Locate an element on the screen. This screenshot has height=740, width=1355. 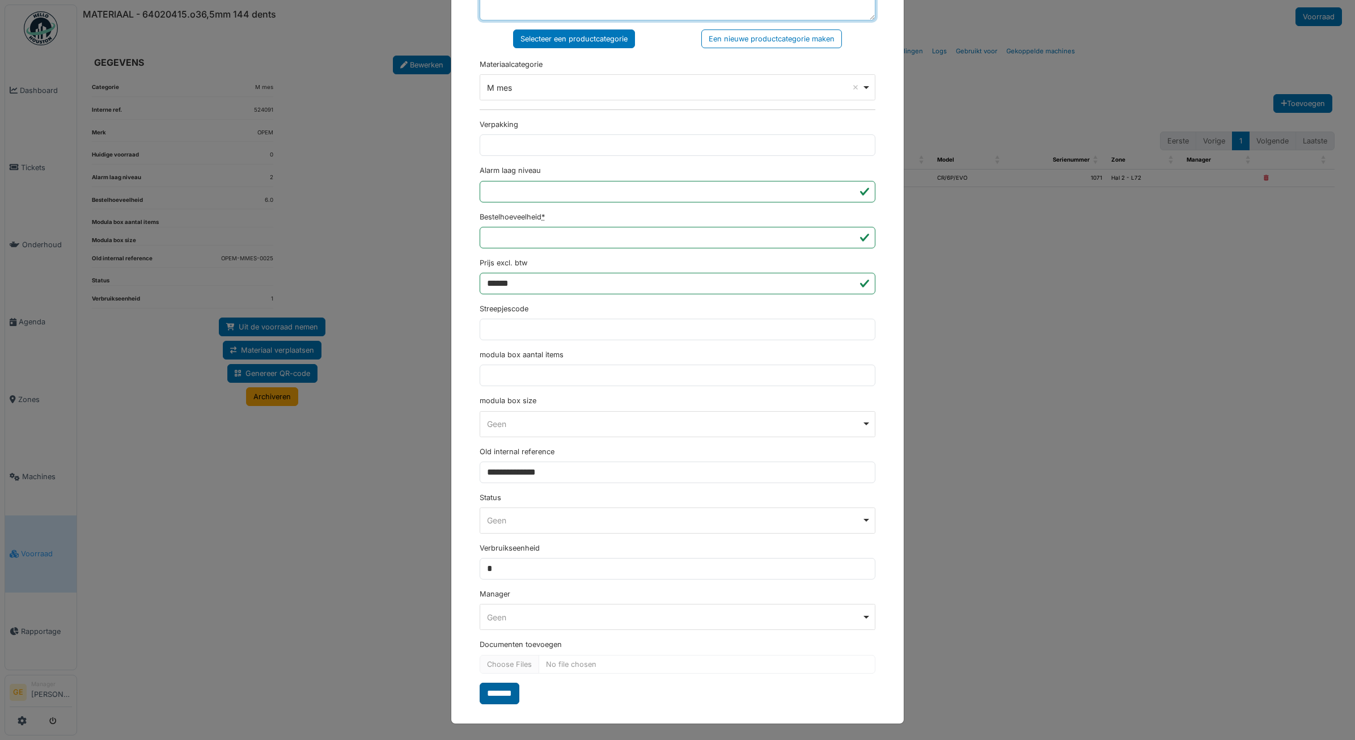
div: M mes is located at coordinates (674, 87).